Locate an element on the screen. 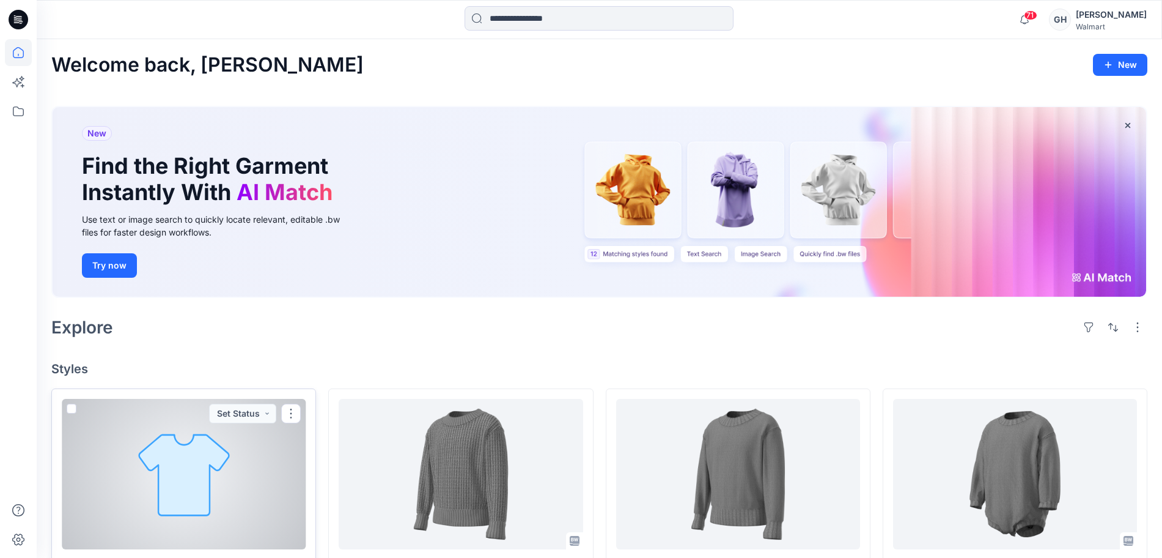 The image size is (1162, 558). a: Jacquard Halloween Crew Sweater is located at coordinates (738, 474).